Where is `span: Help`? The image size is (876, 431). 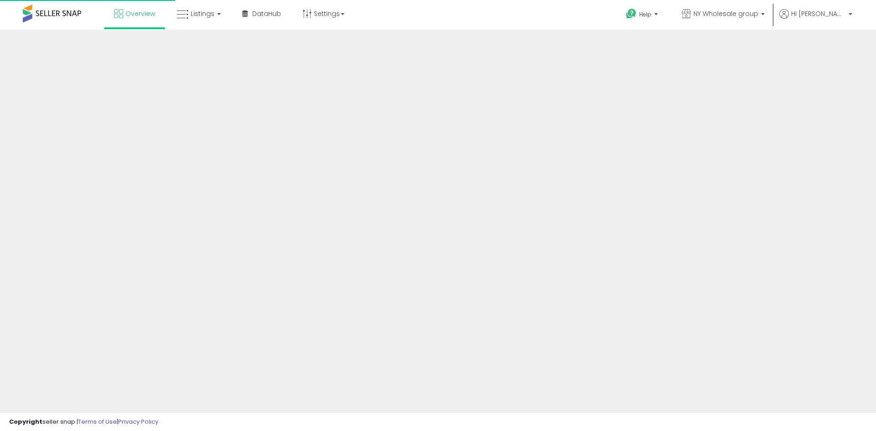
span: Help is located at coordinates (645, 14).